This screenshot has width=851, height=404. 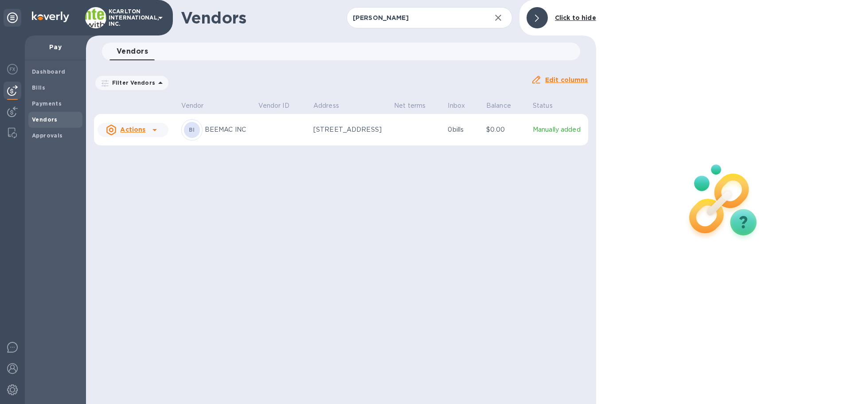 What do you see at coordinates (274, 105) in the screenshot?
I see `p: Vendor ID` at bounding box center [274, 105].